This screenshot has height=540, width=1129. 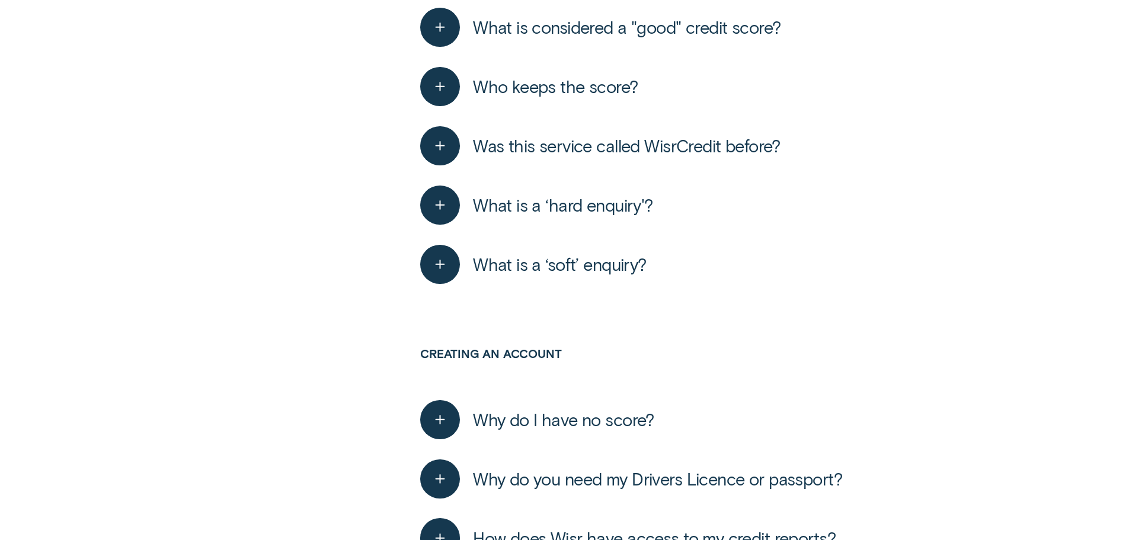 What do you see at coordinates (715, 368) in the screenshot?
I see `h3: Creating an account` at bounding box center [715, 368].